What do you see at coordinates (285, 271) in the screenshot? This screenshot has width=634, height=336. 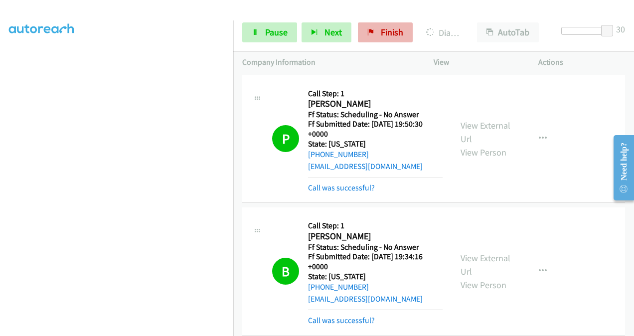 I see `h1: B` at bounding box center [285, 271].